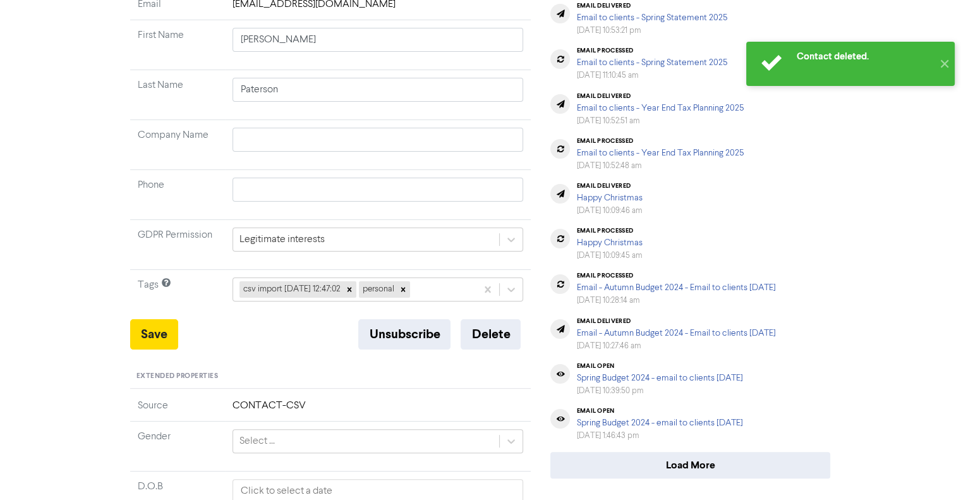  What do you see at coordinates (178, 294) in the screenshot?
I see `td: Tags` at bounding box center [178, 294].